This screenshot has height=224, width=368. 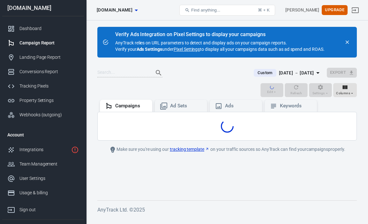 I want to click on button: Search, so click(x=159, y=73).